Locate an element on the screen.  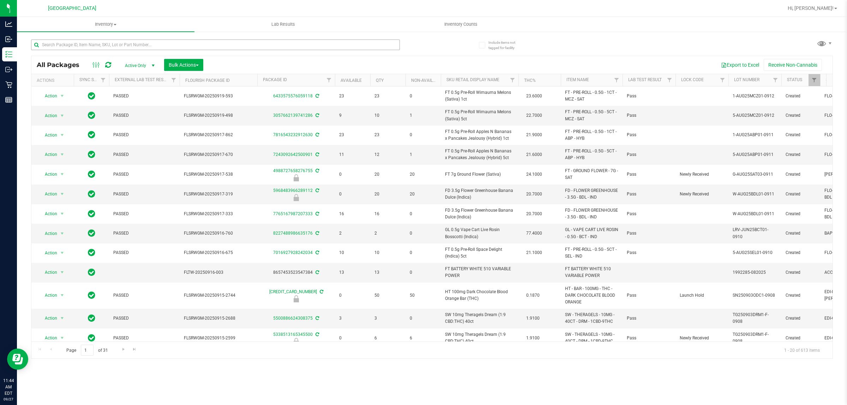
span: FT - PRE-ROLL - 0.5G - 5CT - ABP - HYB is located at coordinates (591, 155).